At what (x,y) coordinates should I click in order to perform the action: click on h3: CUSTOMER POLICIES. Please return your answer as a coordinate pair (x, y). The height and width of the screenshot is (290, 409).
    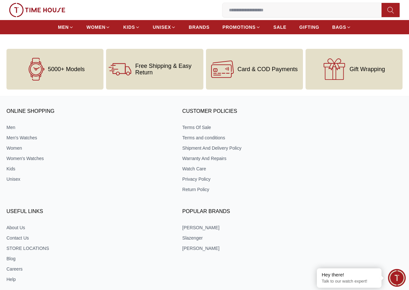
    Looking at the image, I should click on (263, 112).